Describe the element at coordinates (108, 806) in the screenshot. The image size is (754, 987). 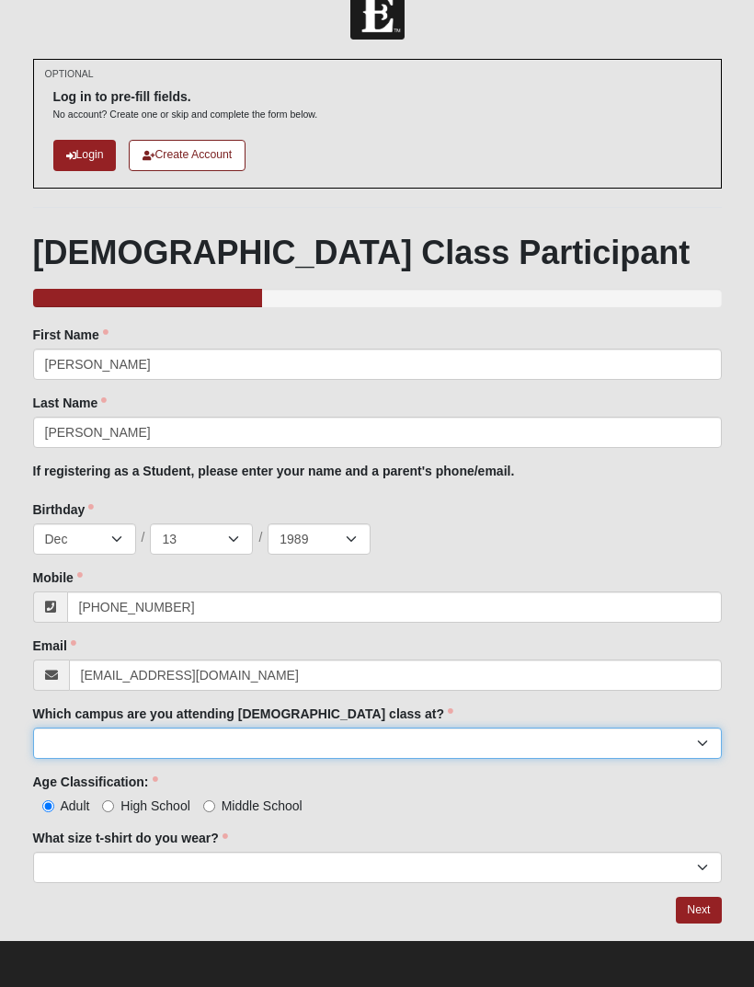
I see `input: High School` at that location.